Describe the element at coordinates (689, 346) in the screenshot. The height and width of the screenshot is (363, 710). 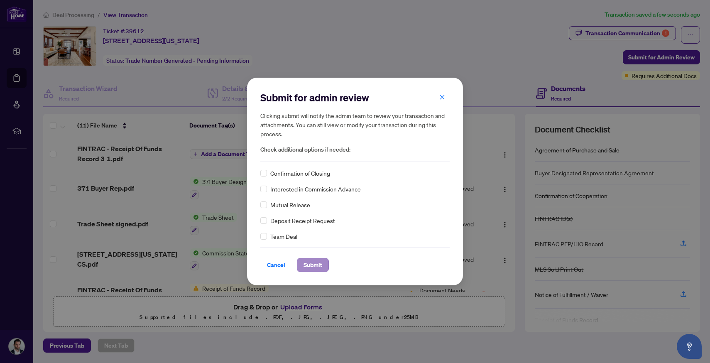
I see `button: Open asap` at that location.